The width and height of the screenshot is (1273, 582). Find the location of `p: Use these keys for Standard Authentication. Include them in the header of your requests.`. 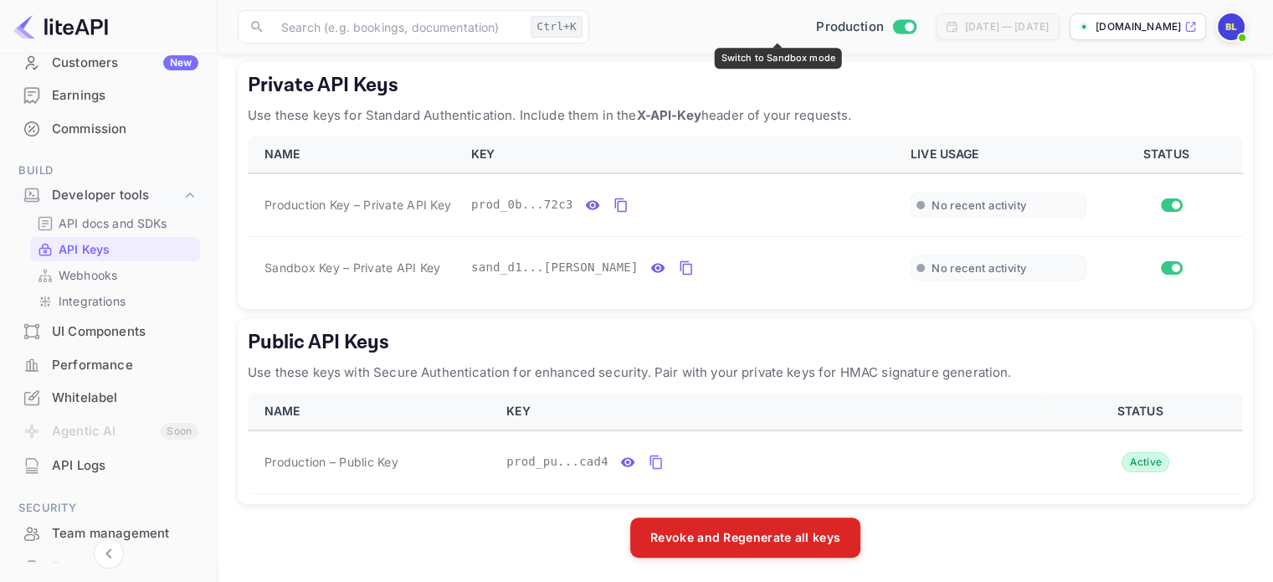

p: Use these keys for Standard Authentication. Include them in the header of your requests. is located at coordinates (745, 115).